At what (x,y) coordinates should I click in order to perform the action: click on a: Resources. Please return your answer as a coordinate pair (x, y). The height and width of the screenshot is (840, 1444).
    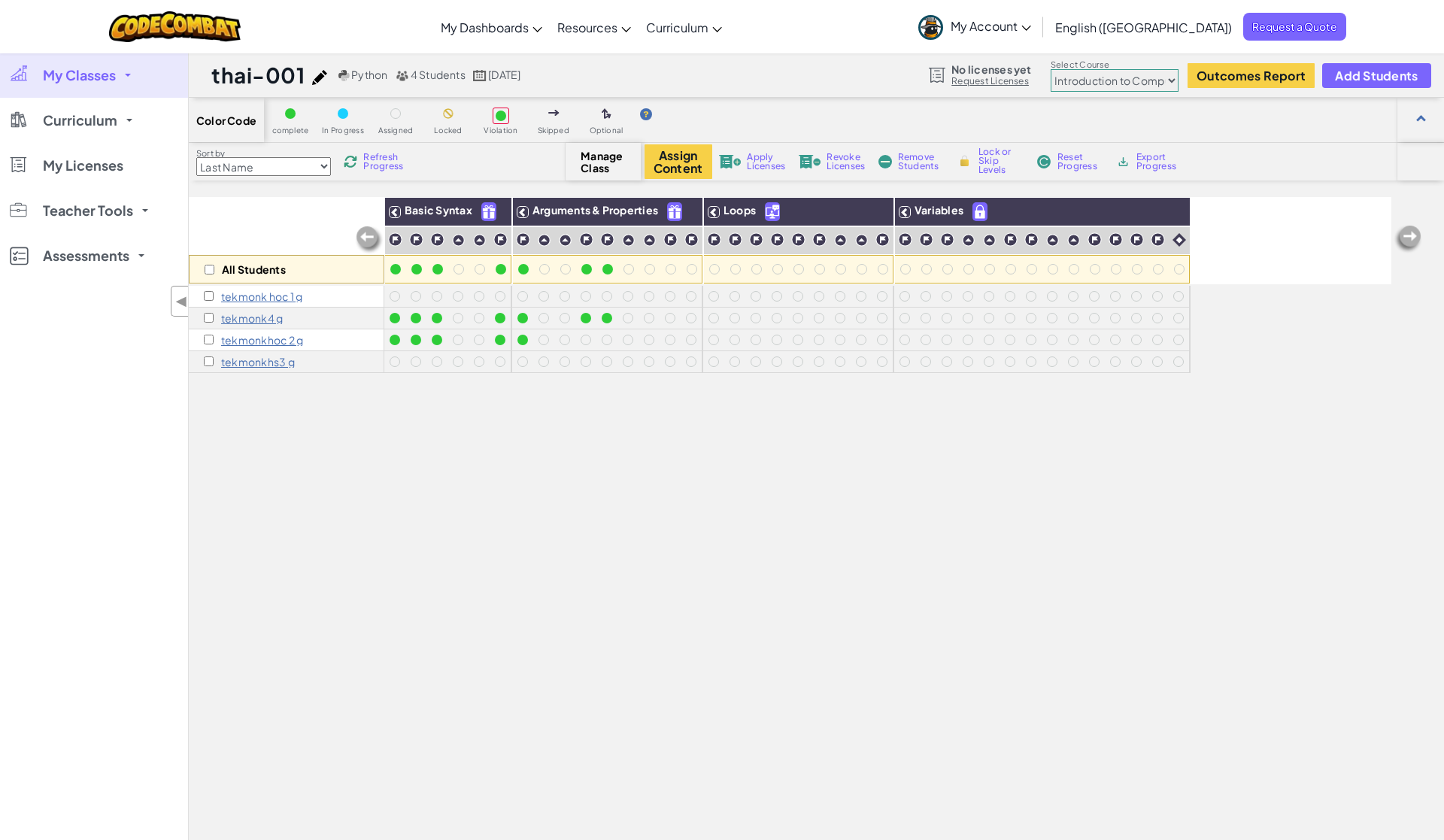
    Looking at the image, I should click on (594, 27).